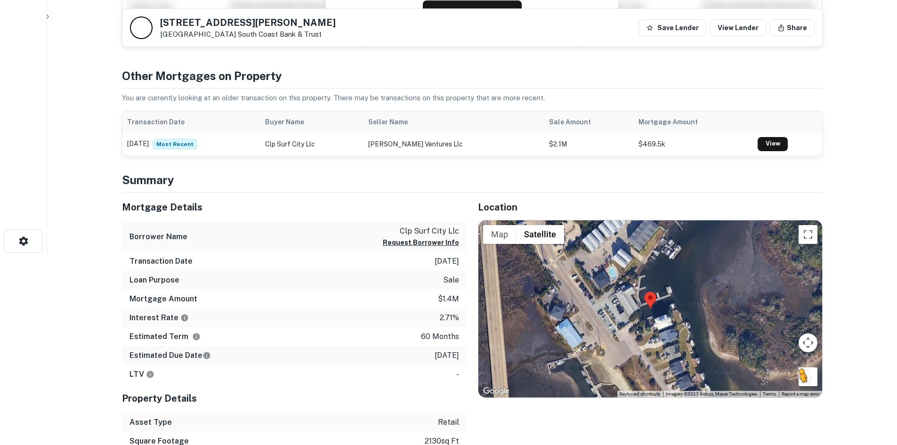 This screenshot has width=897, height=445. What do you see at coordinates (151, 423) in the screenshot?
I see `h6: Asset Type` at bounding box center [151, 423].